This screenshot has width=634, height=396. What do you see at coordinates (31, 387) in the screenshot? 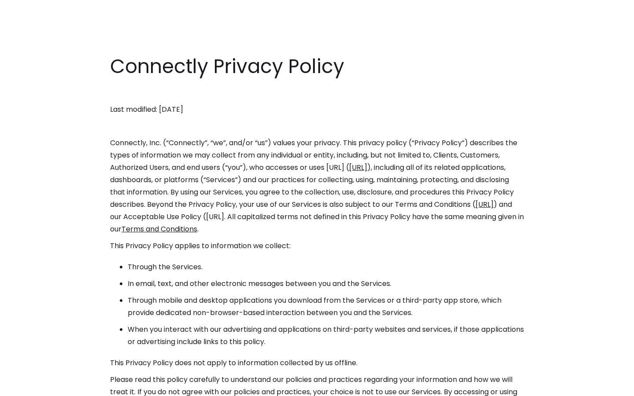
I see `aside: Language selected: English` at bounding box center [31, 387].